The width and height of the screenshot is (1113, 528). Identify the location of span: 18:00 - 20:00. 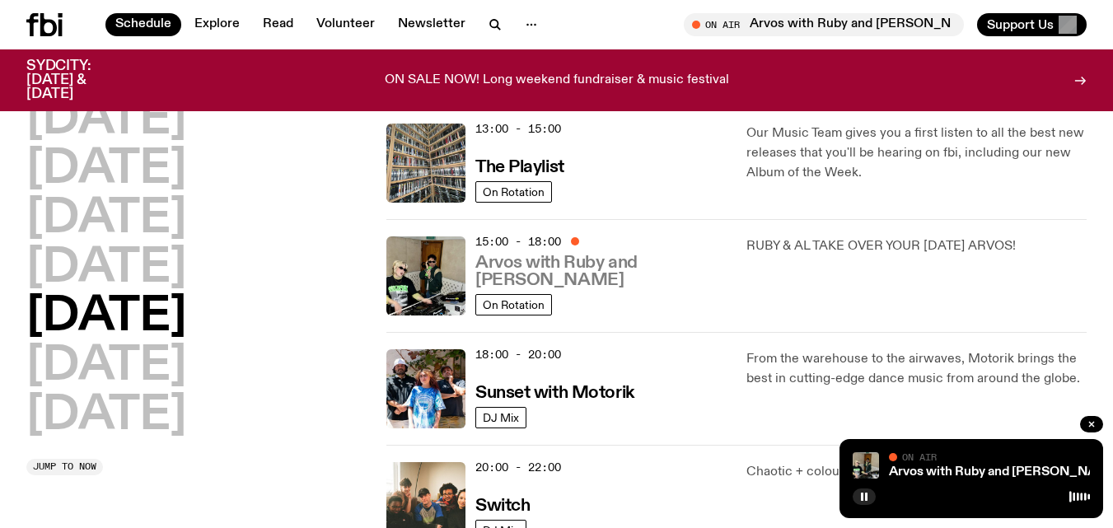
(518, 354).